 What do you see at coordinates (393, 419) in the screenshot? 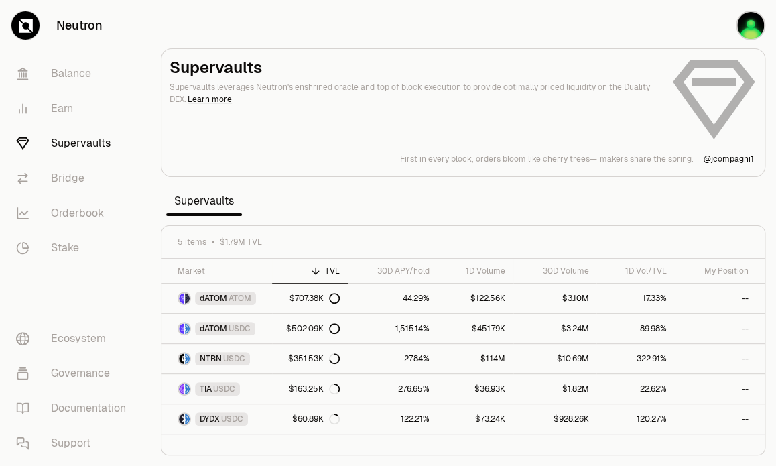
I see `a: 122.21%` at bounding box center [393, 419].